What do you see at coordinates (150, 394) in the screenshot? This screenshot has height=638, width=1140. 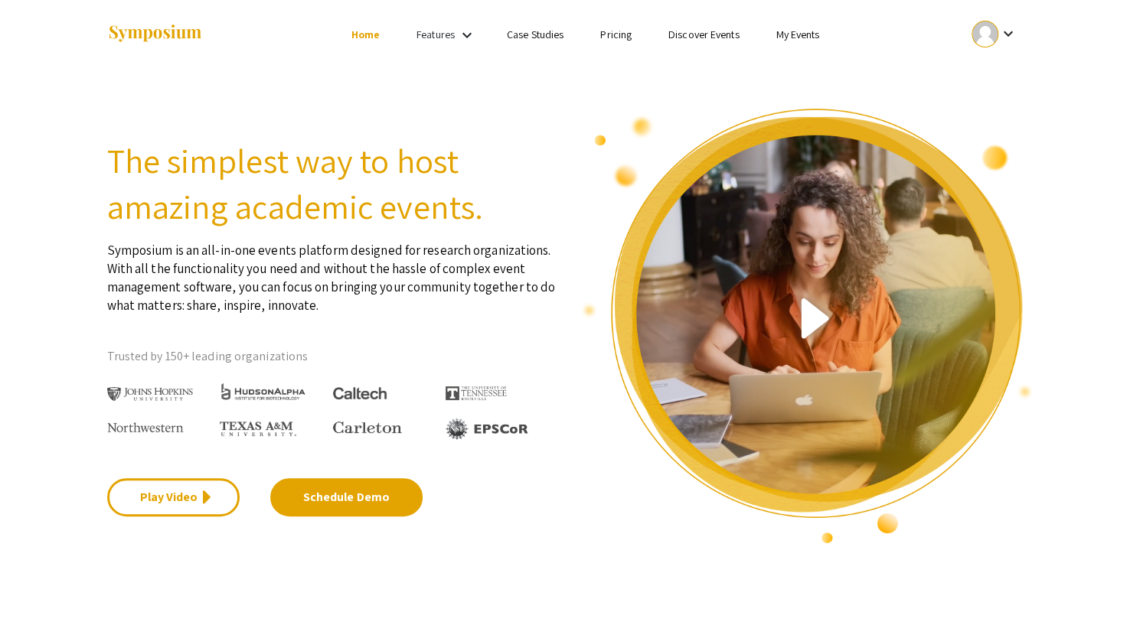 I see `img: Johns Hopkins University` at bounding box center [150, 394].